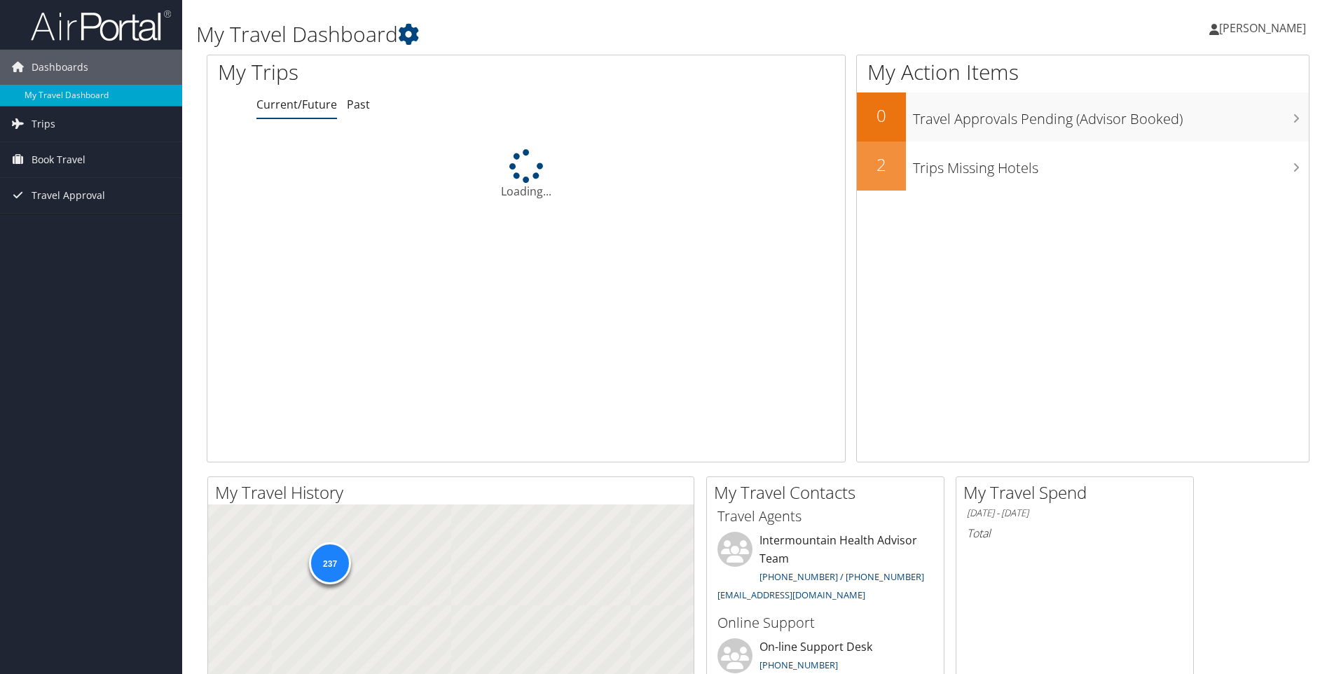 This screenshot has height=674, width=1334. Describe the element at coordinates (330, 563) in the screenshot. I see `div: 237` at that location.